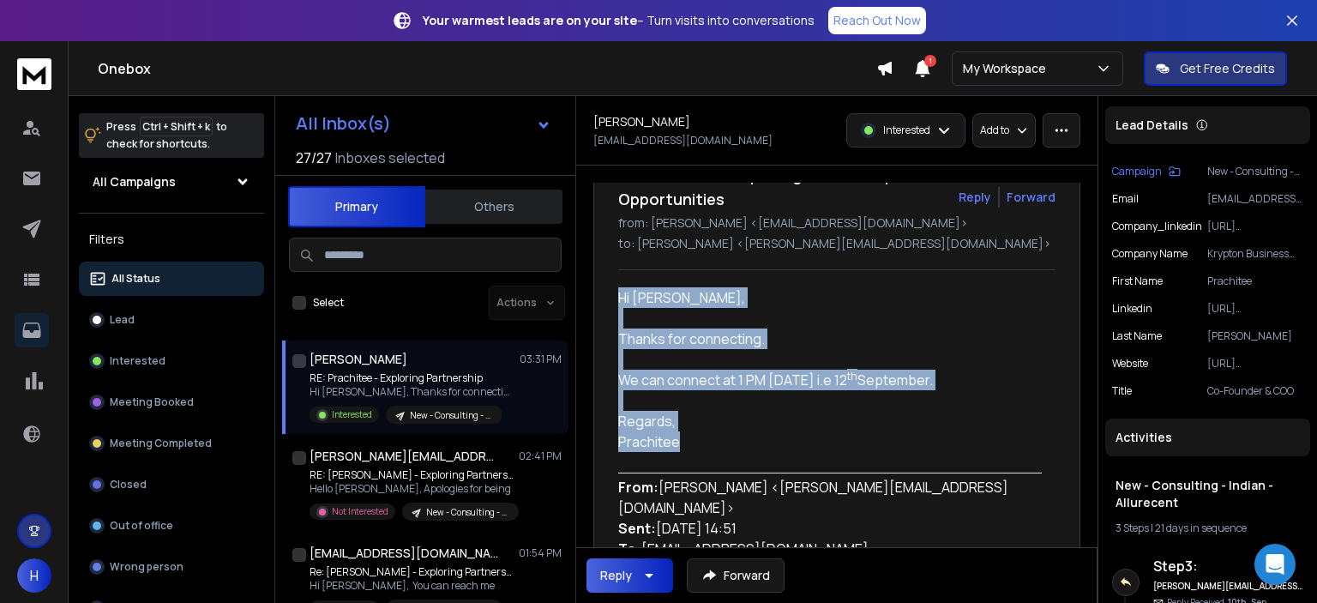 This screenshot has width=1317, height=603. What do you see at coordinates (852, 376) in the screenshot?
I see `sup: th` at bounding box center [852, 376].